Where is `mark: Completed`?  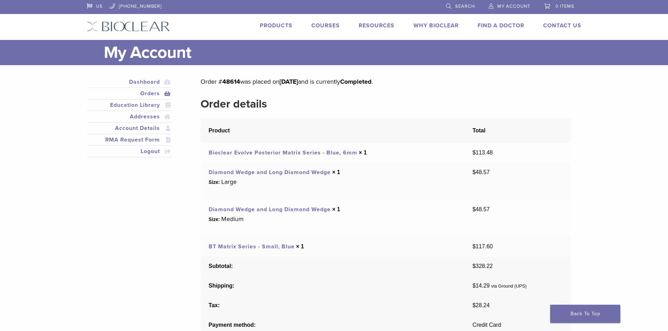
mark: Completed is located at coordinates (356, 82).